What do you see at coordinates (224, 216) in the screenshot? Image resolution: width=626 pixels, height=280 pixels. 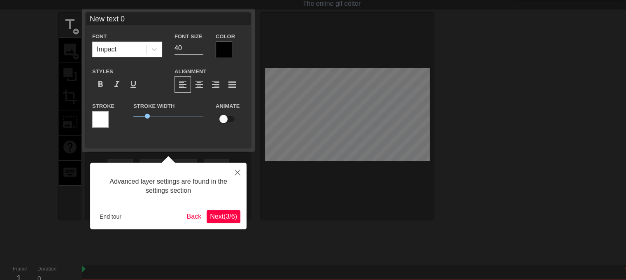 I see `span: Next ( 3 / 6 )` at bounding box center [224, 216].